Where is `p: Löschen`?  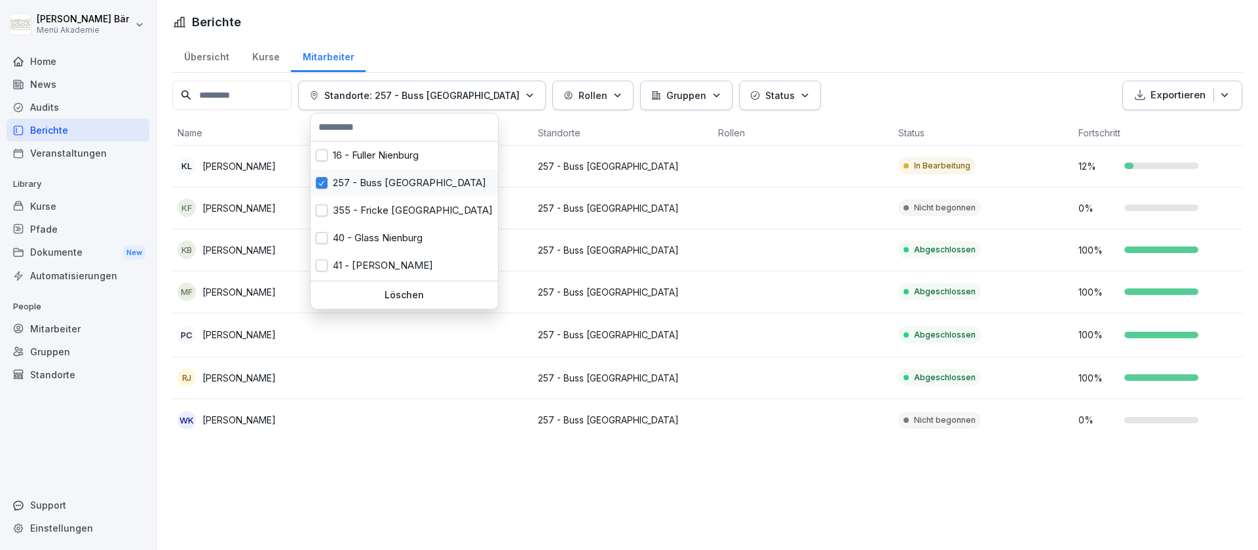 p: Löschen is located at coordinates (404, 295).